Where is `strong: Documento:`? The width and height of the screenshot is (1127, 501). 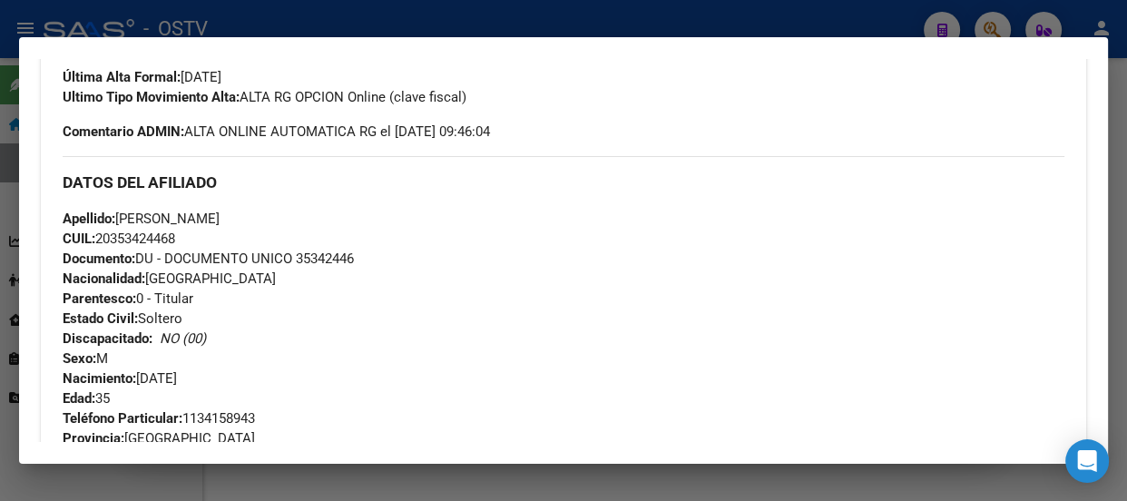
strong: Documento: is located at coordinates (99, 259).